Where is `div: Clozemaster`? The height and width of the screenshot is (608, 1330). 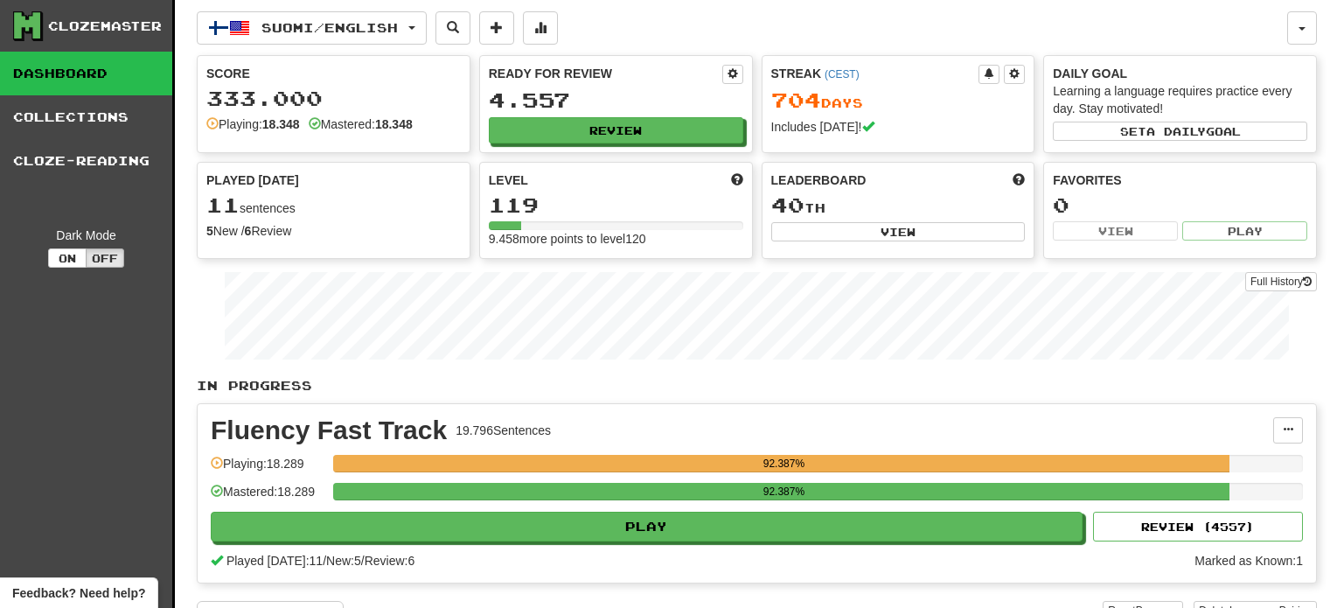 div: Clozemaster is located at coordinates (105, 26).